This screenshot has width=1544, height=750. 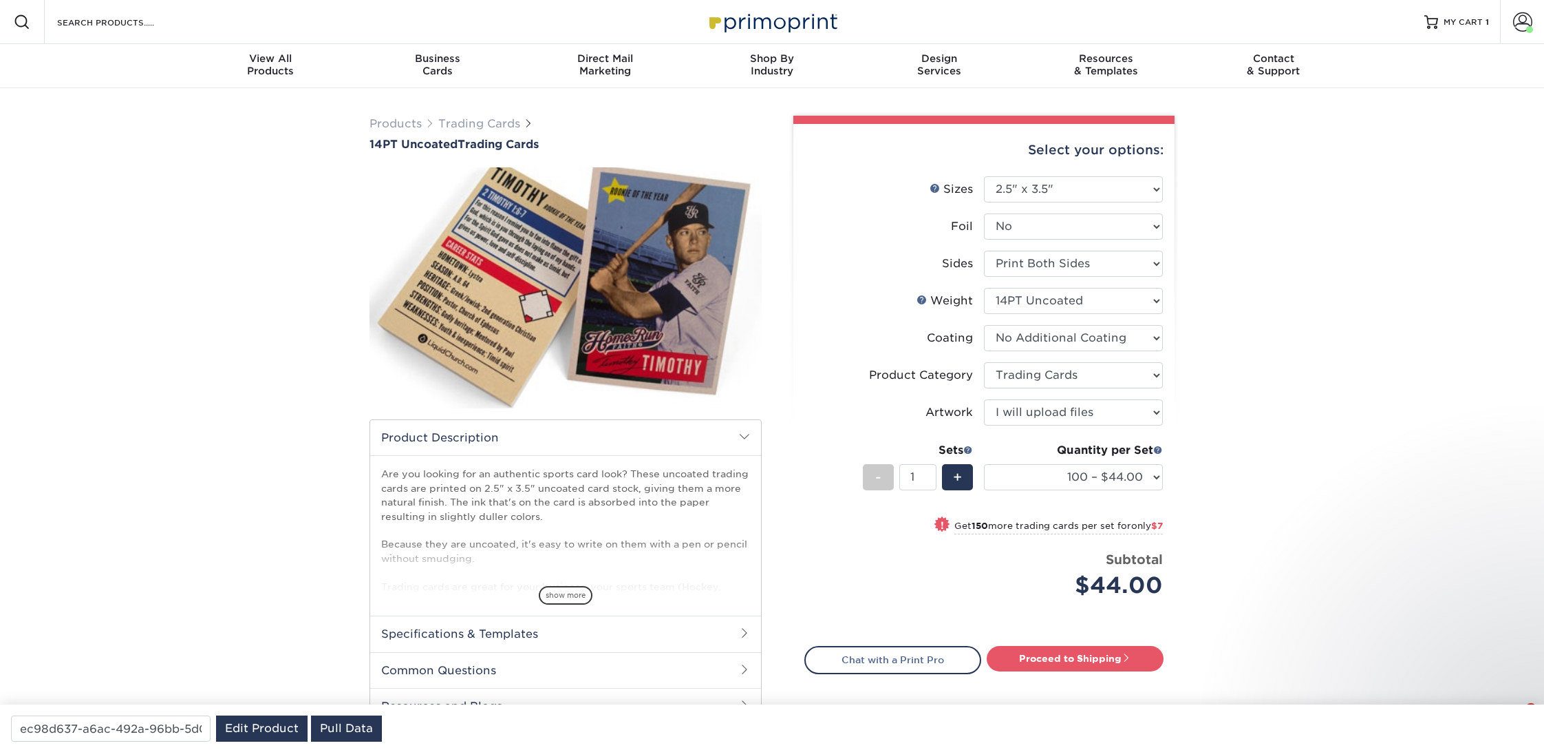 I want to click on a: Contact& Support, so click(x=1273, y=66).